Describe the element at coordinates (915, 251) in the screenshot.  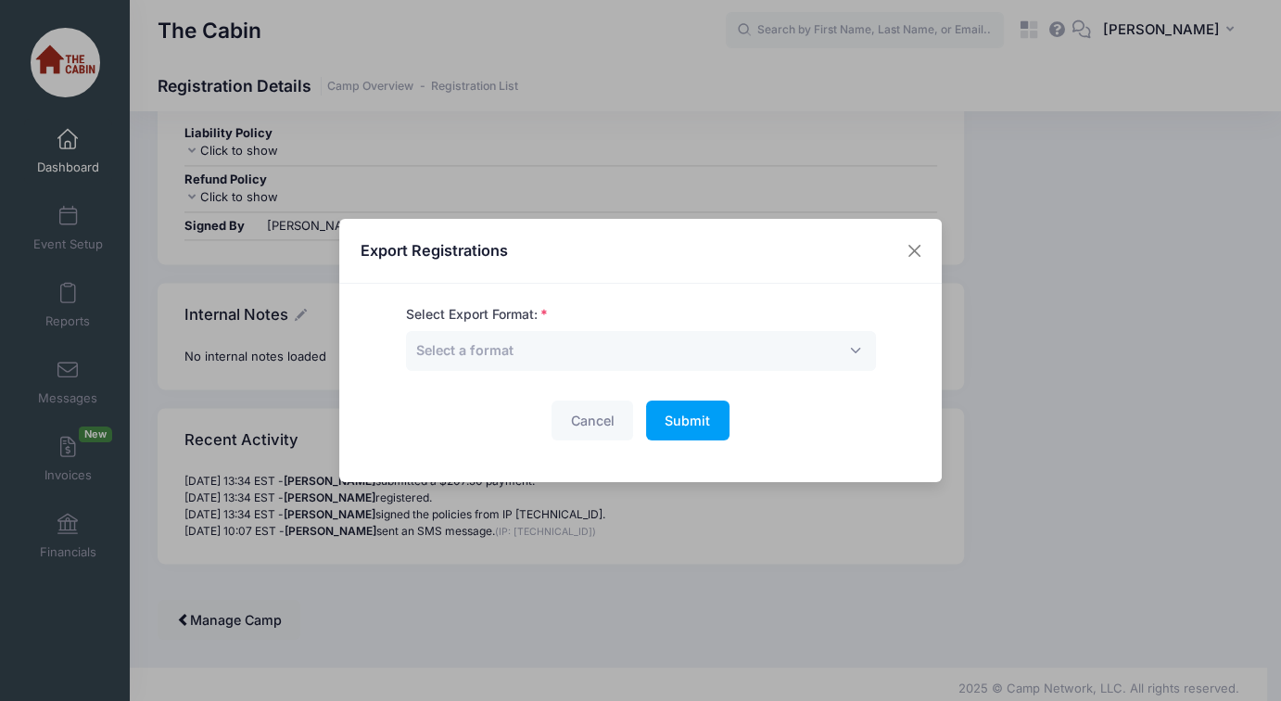
I see `button: Close` at that location.